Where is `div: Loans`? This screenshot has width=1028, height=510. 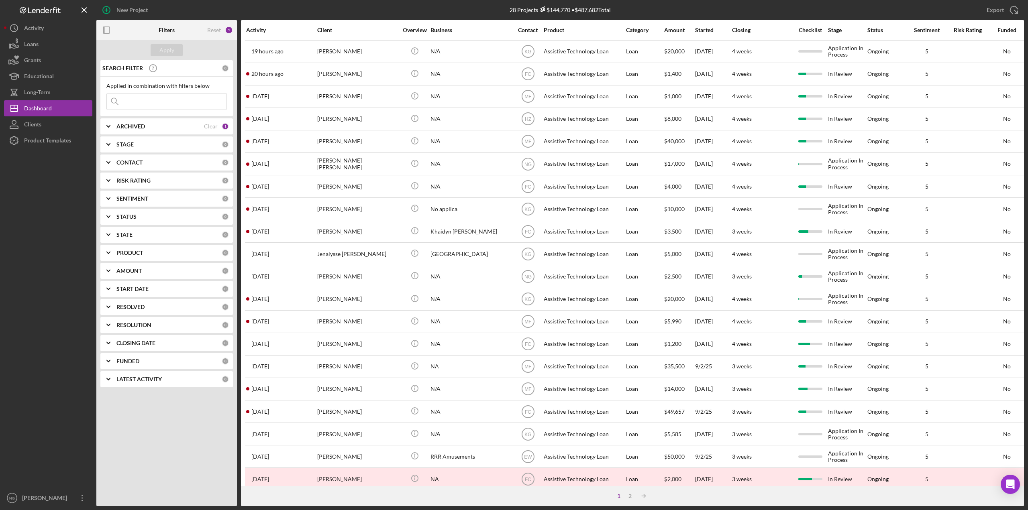
div: Loans is located at coordinates (31, 45).